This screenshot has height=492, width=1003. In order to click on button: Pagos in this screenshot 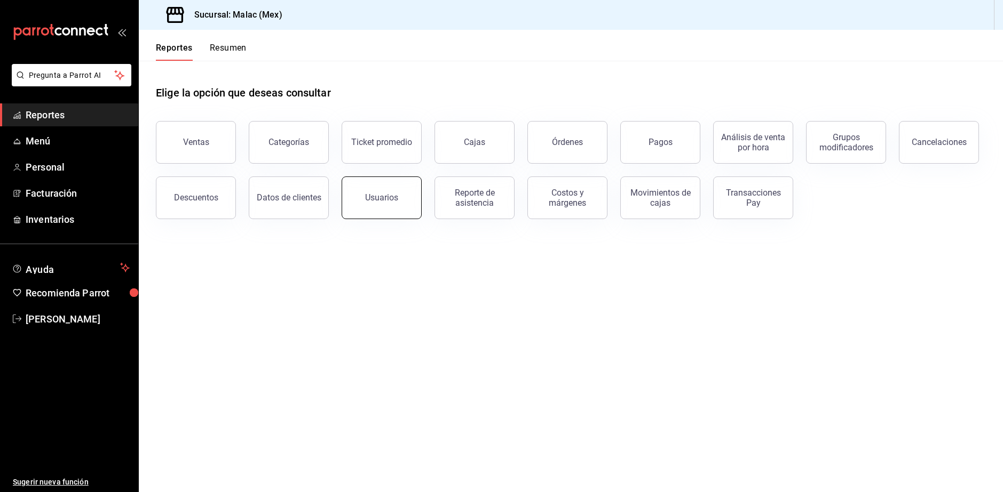, I will do `click(660, 142)`.